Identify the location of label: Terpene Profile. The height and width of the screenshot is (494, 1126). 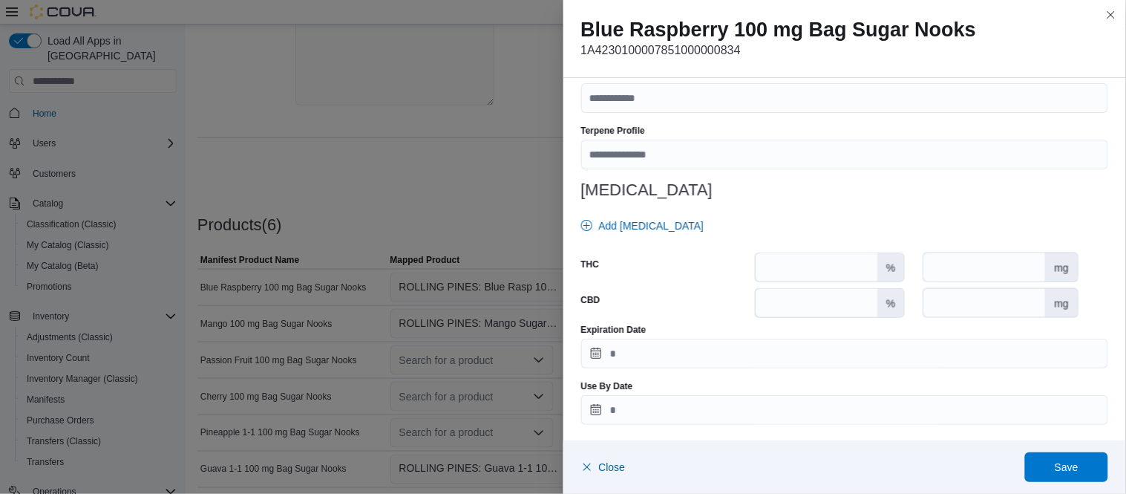
(613, 131).